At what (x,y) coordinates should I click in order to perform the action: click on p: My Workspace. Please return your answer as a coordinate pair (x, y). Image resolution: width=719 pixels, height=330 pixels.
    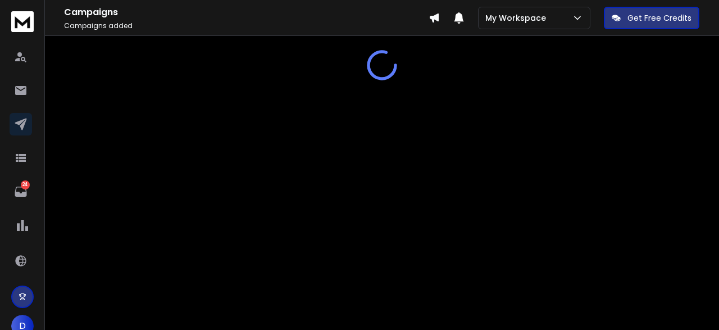
    Looking at the image, I should click on (518, 18).